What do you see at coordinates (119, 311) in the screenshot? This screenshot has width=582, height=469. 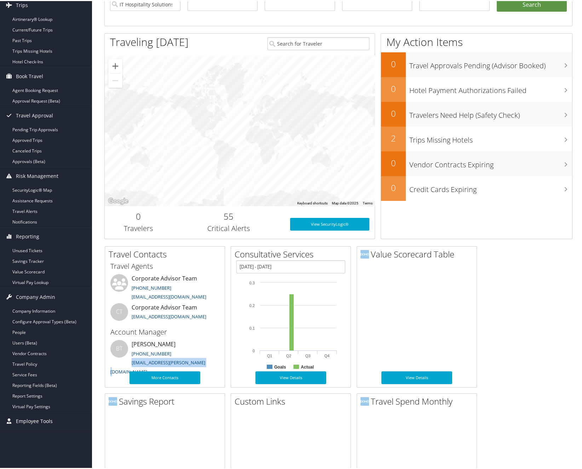 I see `div: CT` at bounding box center [119, 311].